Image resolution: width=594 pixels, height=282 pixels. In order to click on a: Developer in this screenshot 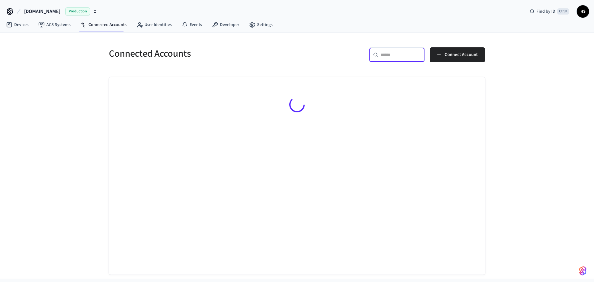, I will do `click(226, 25)`.